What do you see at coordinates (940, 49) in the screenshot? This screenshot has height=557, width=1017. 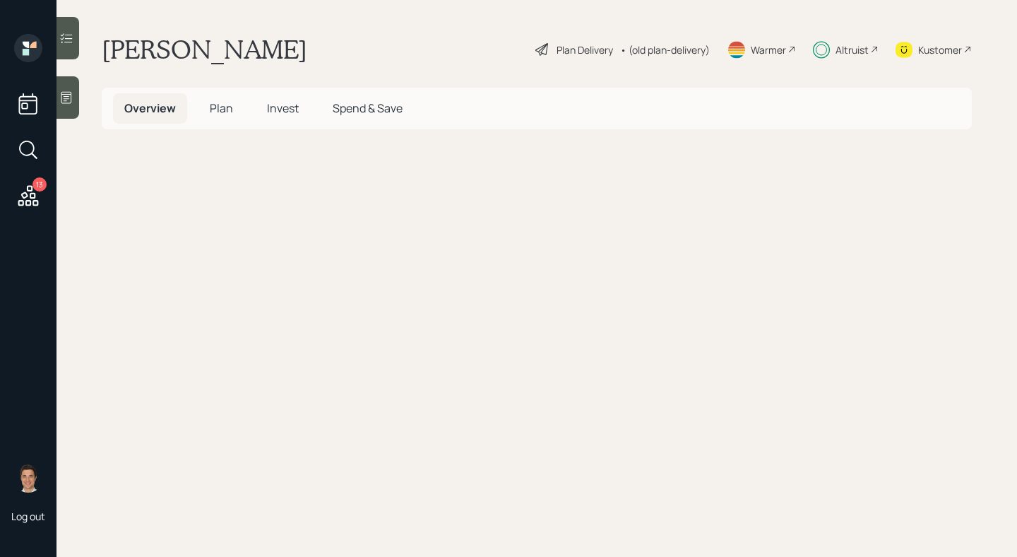 I see `div: Kustomer` at bounding box center [940, 49].